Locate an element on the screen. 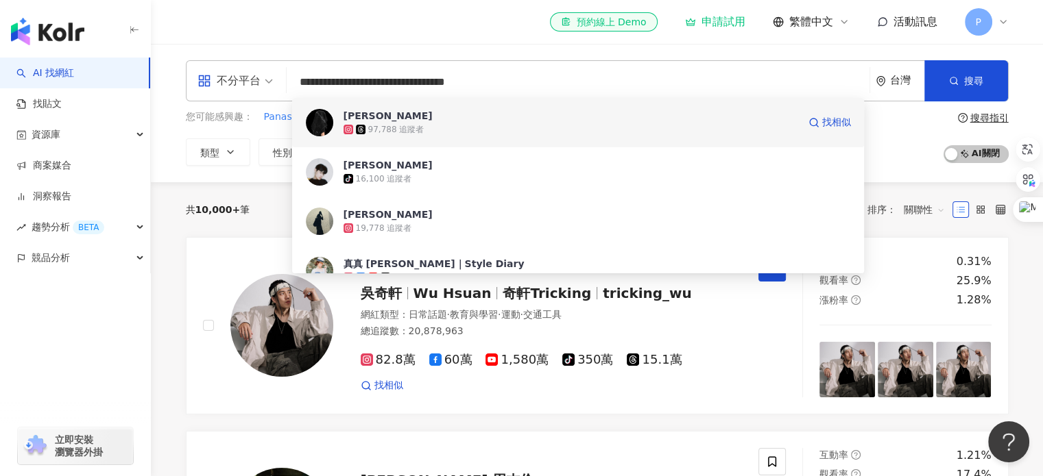 The width and height of the screenshot is (1043, 476). span: 您可能感興趣： is located at coordinates (219, 117).